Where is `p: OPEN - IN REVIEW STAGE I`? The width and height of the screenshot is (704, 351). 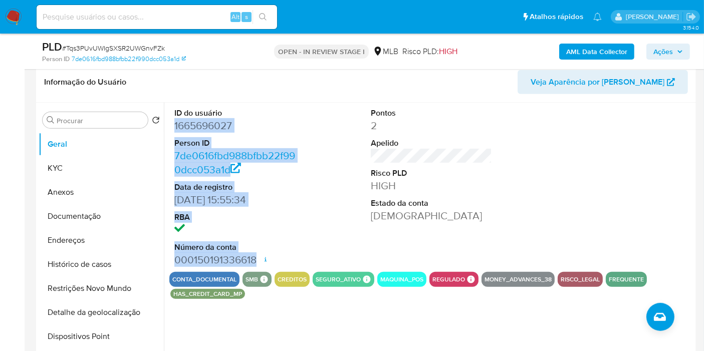
p: OPEN - IN REVIEW STAGE I is located at coordinates (321, 52).